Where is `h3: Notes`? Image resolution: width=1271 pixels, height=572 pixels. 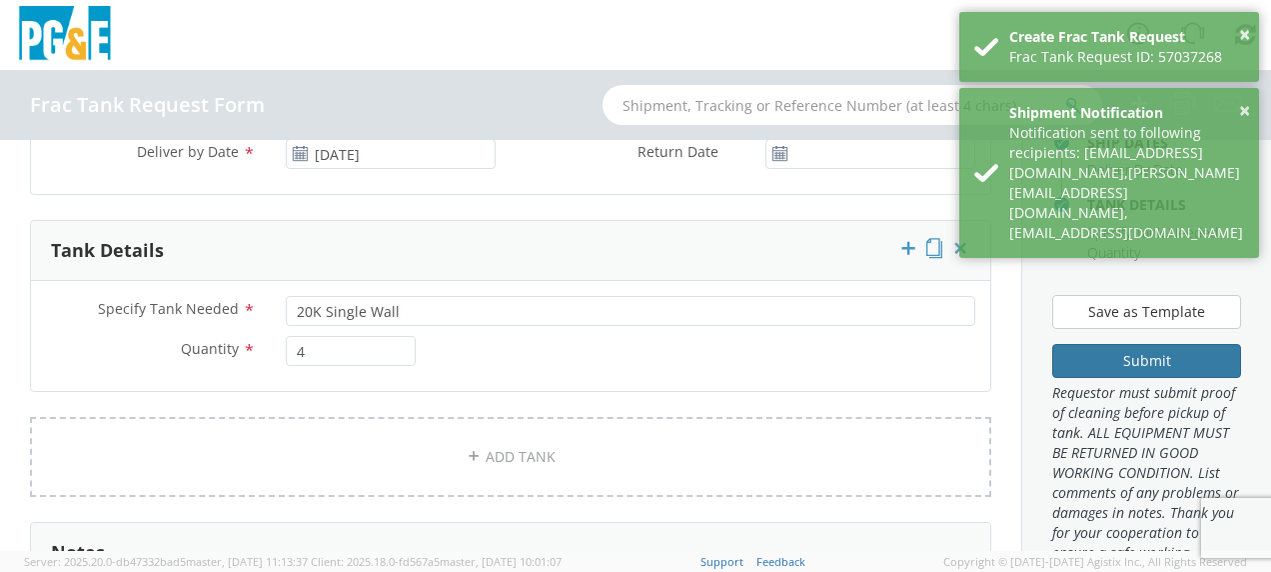 h3: Notes is located at coordinates (78, 553).